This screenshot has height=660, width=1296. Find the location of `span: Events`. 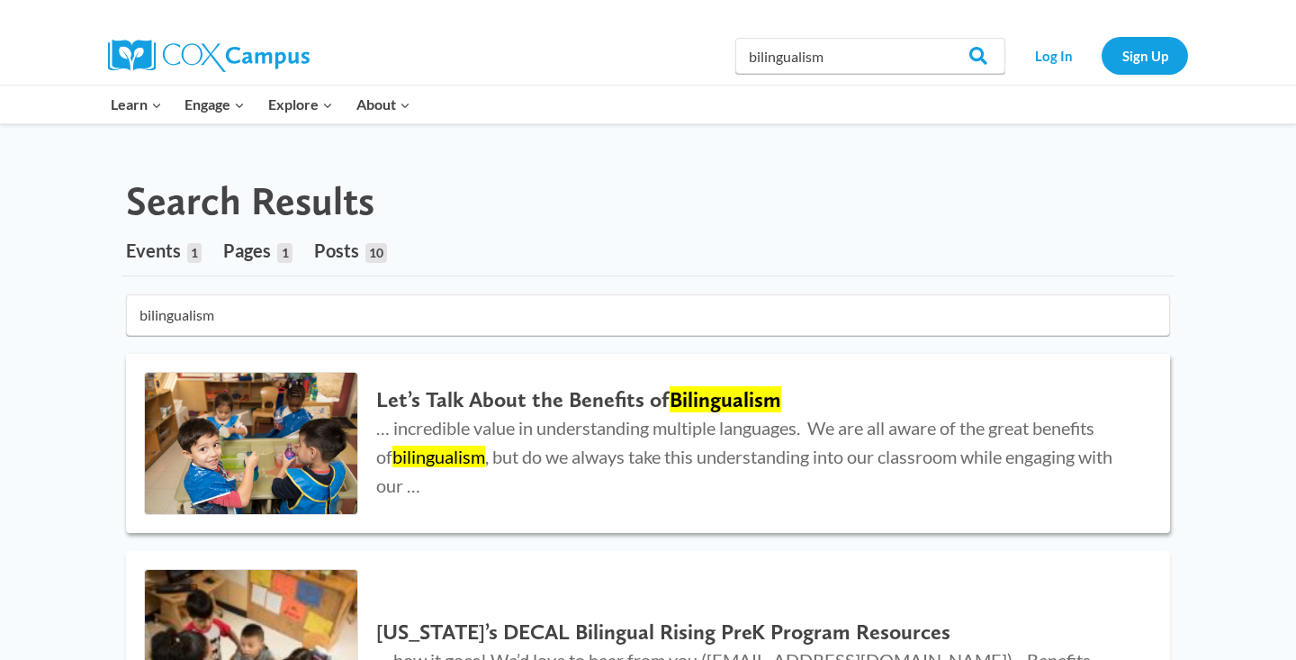

span: Events is located at coordinates (153, 250).